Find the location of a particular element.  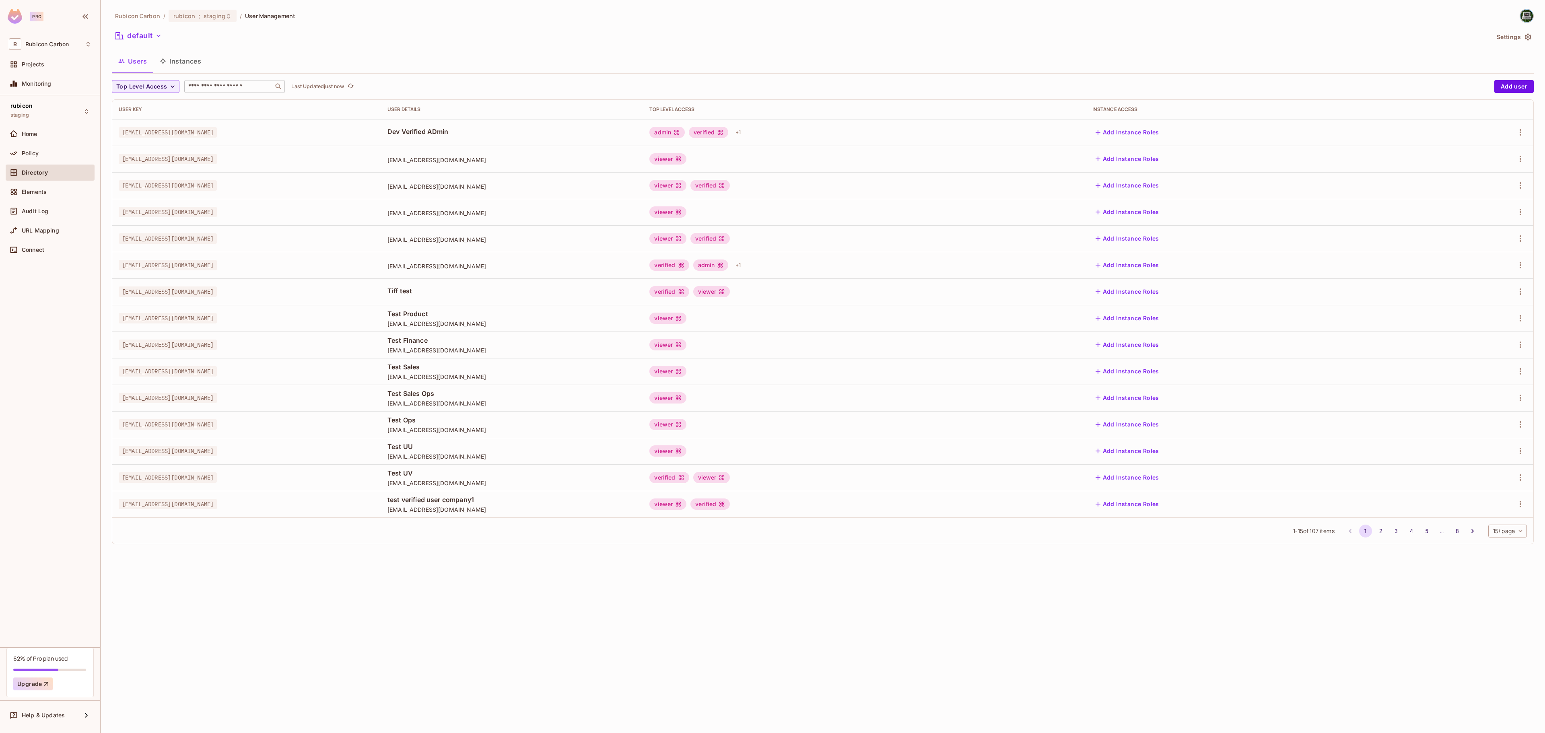

span: Test Finance is located at coordinates (512, 340).